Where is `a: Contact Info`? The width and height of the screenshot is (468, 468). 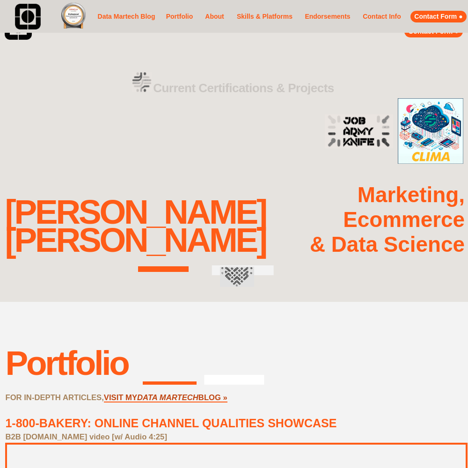
a: Contact Info is located at coordinates (382, 16).